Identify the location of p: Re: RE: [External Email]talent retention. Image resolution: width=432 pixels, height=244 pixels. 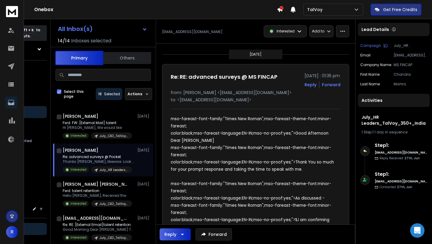
(99, 225).